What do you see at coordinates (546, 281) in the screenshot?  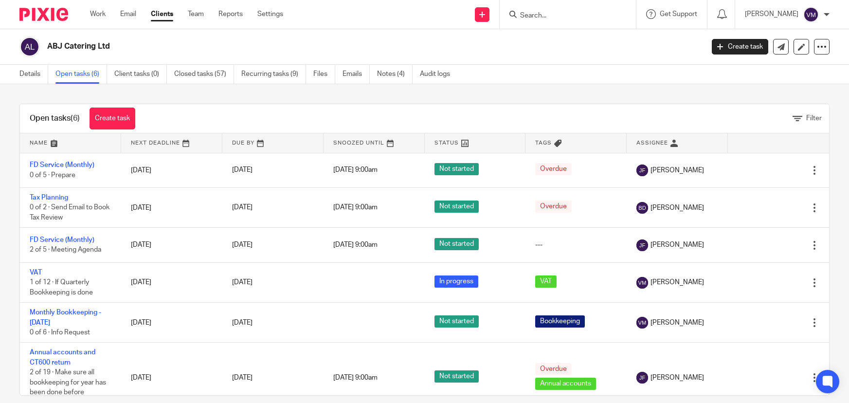 I see `span: VAT` at bounding box center [546, 281].